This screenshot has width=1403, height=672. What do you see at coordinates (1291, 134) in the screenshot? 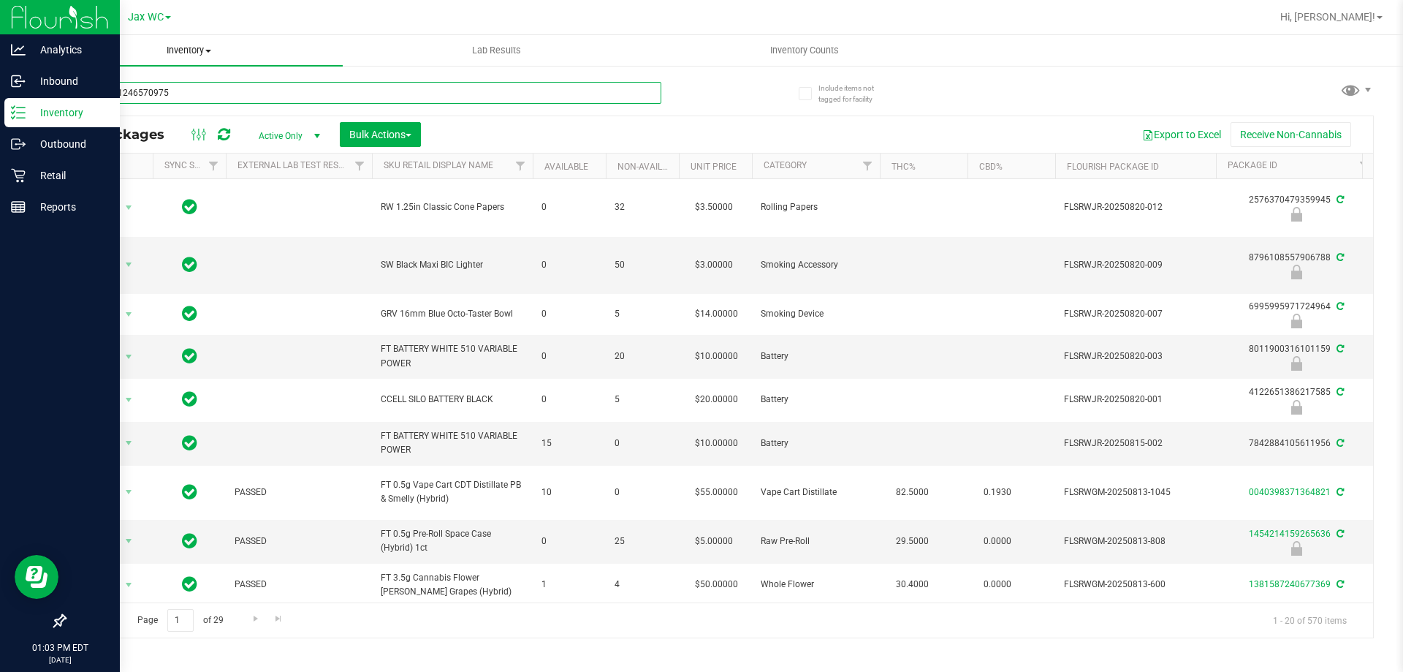
I see `button: Receive Non-Cannabis` at bounding box center [1291, 134].